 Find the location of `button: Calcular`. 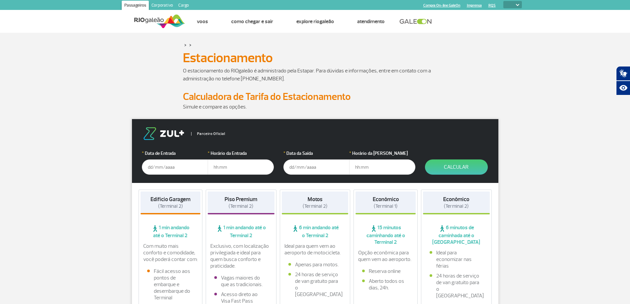

button: Calcular is located at coordinates (457, 167).